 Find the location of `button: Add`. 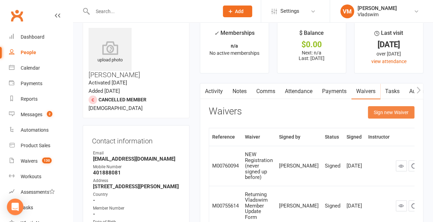

button: Add is located at coordinates (237, 11).